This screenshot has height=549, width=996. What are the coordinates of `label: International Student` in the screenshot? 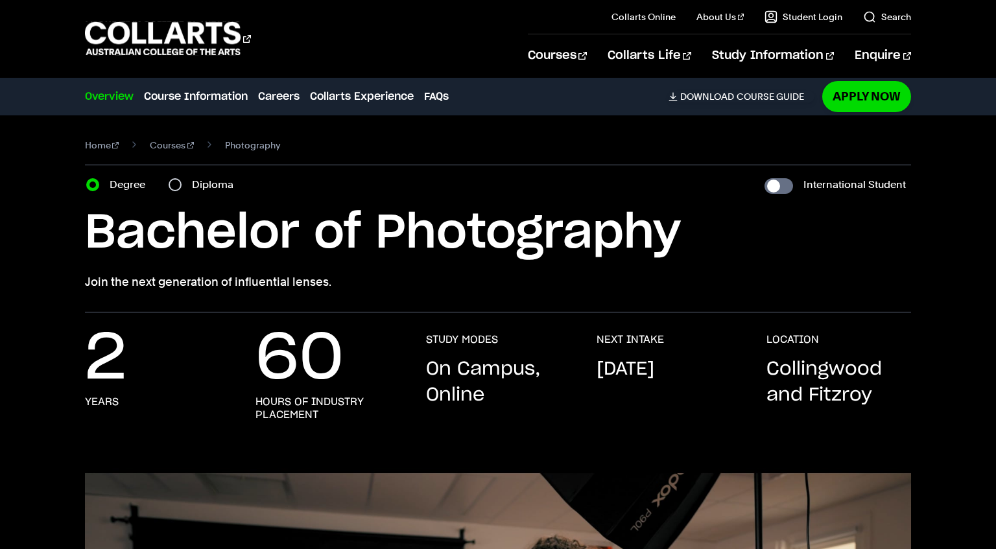 It's located at (855, 185).